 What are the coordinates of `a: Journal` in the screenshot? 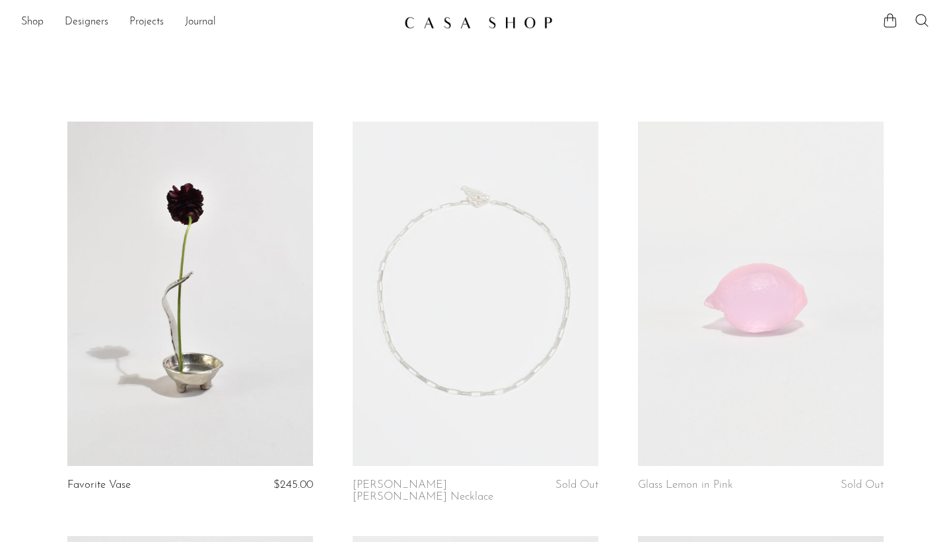 It's located at (200, 22).